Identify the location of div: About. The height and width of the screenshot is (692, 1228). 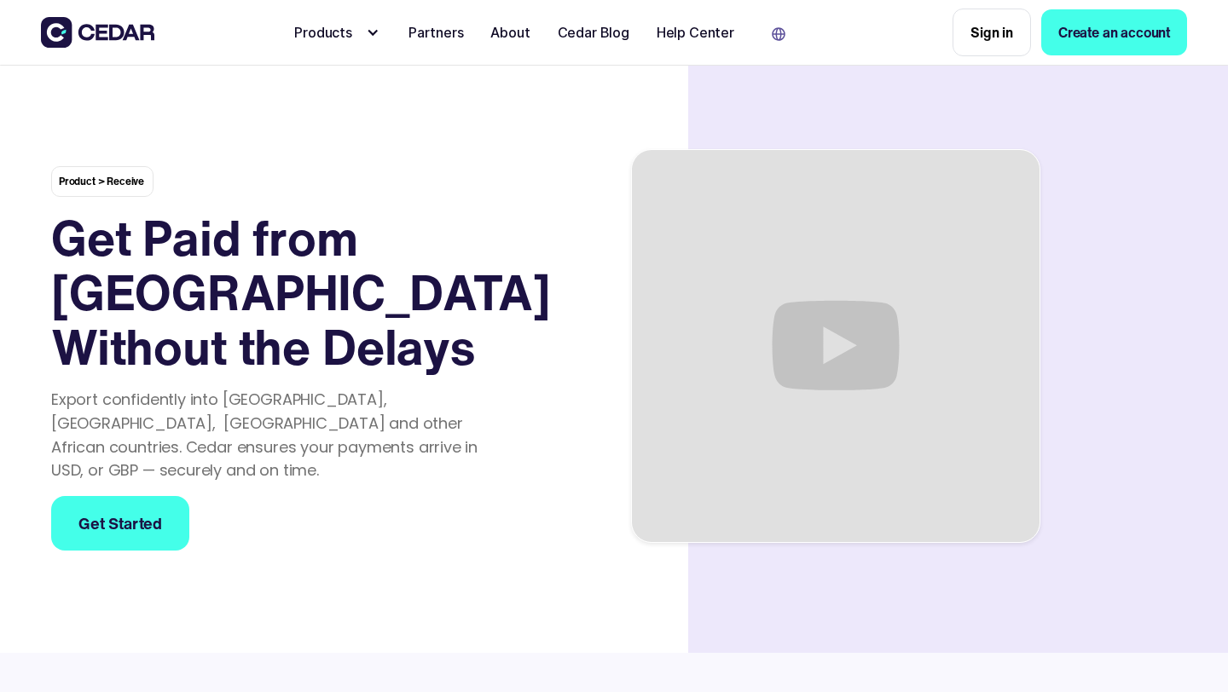
(510, 32).